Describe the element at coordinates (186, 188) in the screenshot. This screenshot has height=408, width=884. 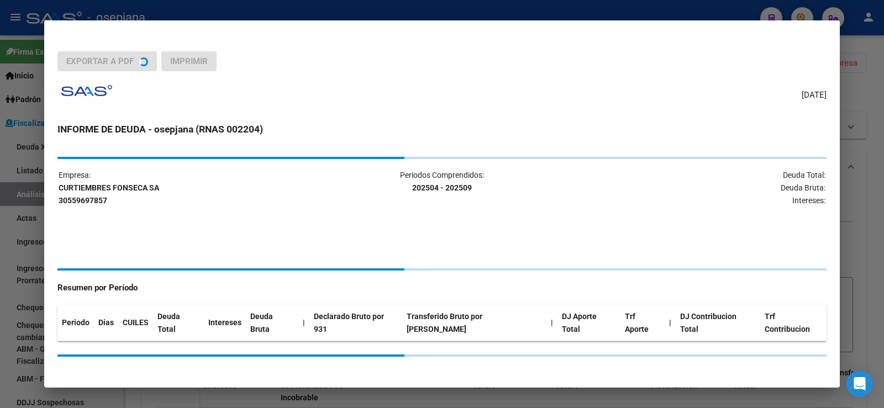
I see `p: Empresa:` at that location.